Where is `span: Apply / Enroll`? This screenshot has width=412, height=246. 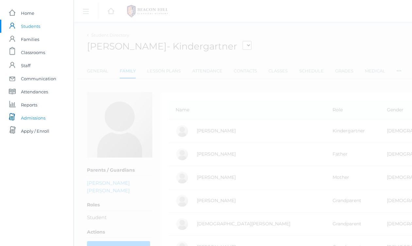
span: Apply / Enroll is located at coordinates (35, 131).